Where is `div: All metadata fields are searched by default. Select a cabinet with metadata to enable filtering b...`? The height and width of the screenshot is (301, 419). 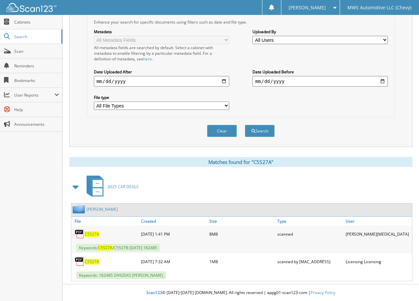
div: All metadata fields are searched by default. Select a cabinet with metadata to enable filtering b... is located at coordinates (162, 53).